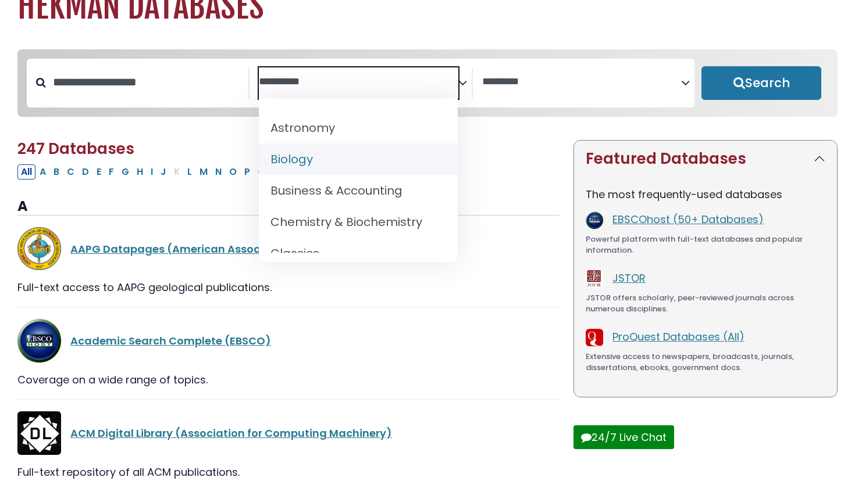  What do you see at coordinates (288, 380) in the screenshot?
I see `div: Coverage on a wide range of topics.` at bounding box center [288, 380].